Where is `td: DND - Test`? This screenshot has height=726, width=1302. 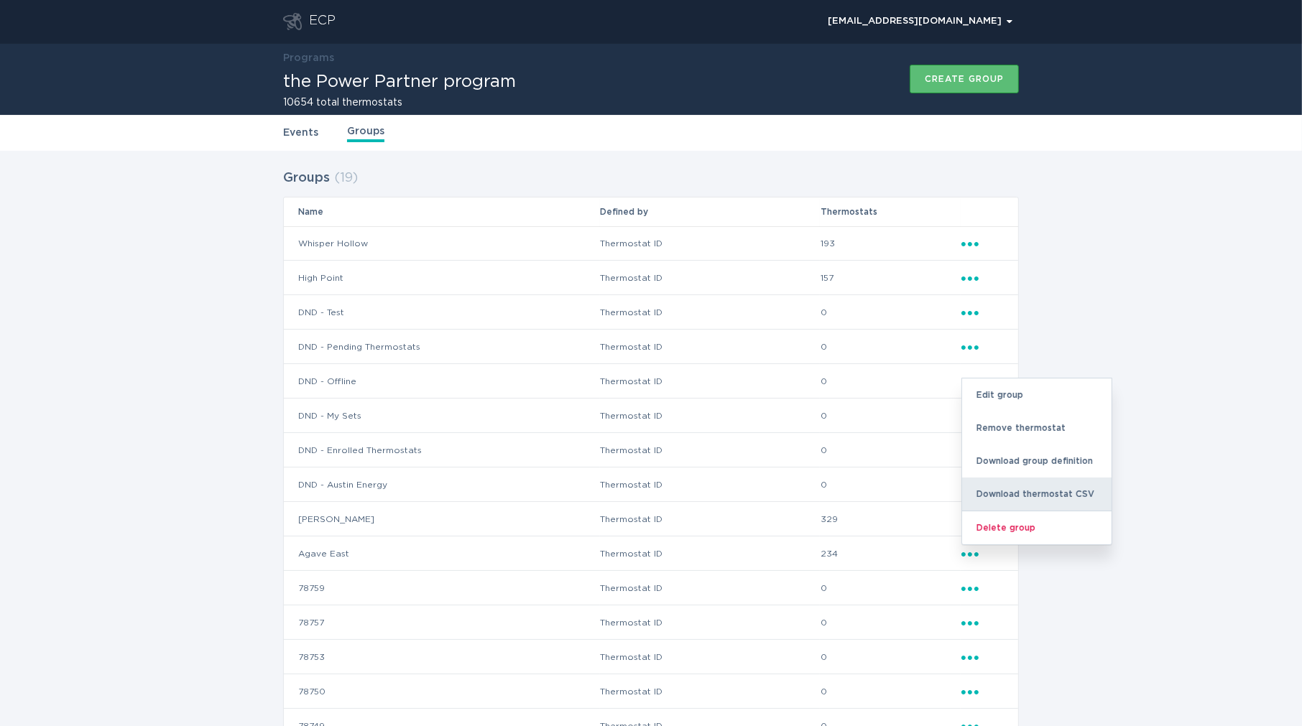 td: DND - Test is located at coordinates (442, 312).